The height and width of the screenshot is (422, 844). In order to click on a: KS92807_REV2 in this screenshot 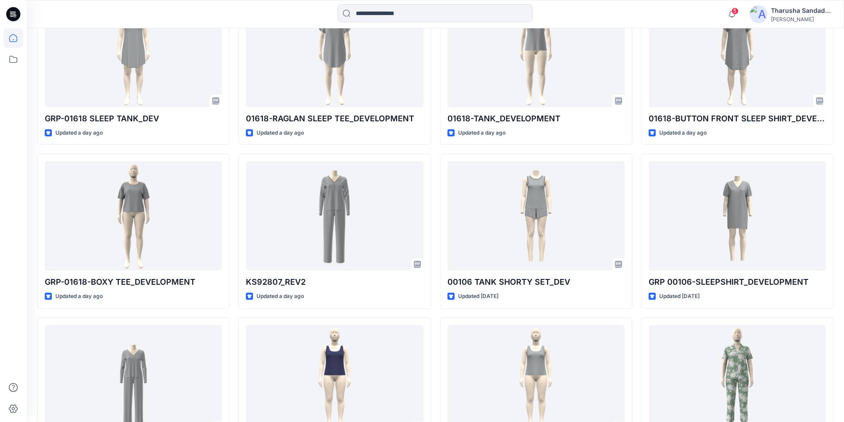, I will do `click(334, 216)`.